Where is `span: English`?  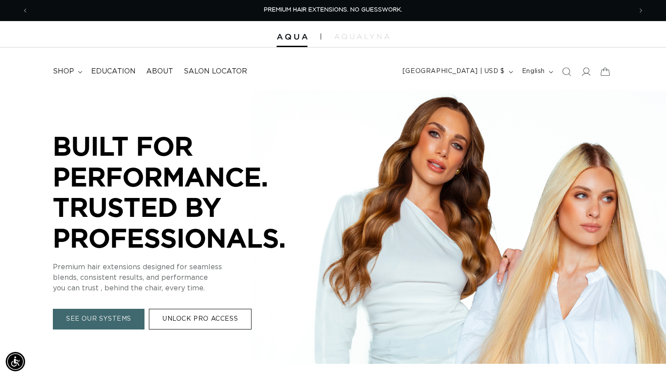
span: English is located at coordinates (533, 71).